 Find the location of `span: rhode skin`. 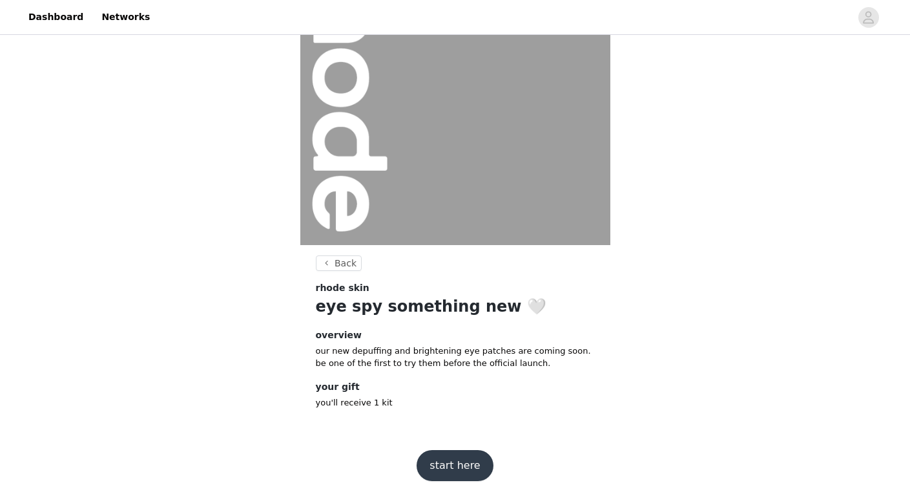

span: rhode skin is located at coordinates (342, 288).